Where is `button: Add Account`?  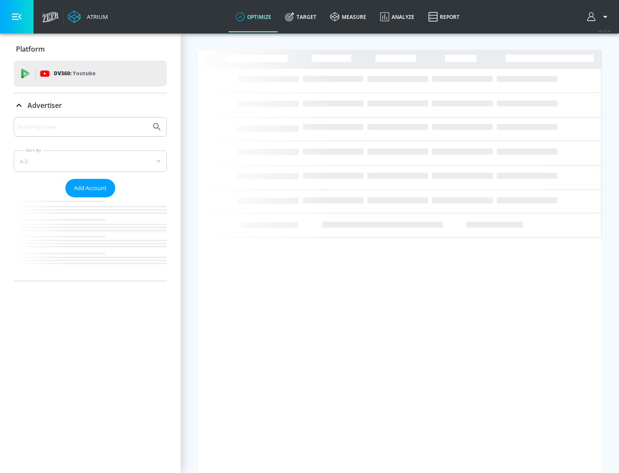
button: Add Account is located at coordinates (90, 188).